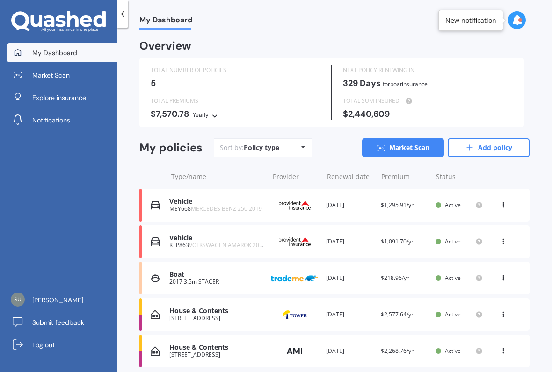  What do you see at coordinates (397, 205) in the screenshot?
I see `span: $1,295.91/yr` at bounding box center [397, 205].